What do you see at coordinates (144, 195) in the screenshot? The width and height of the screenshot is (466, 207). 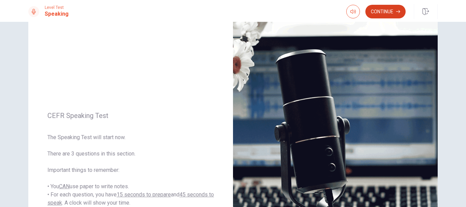 I see `u: 15 seconds to prepare` at bounding box center [144, 195].